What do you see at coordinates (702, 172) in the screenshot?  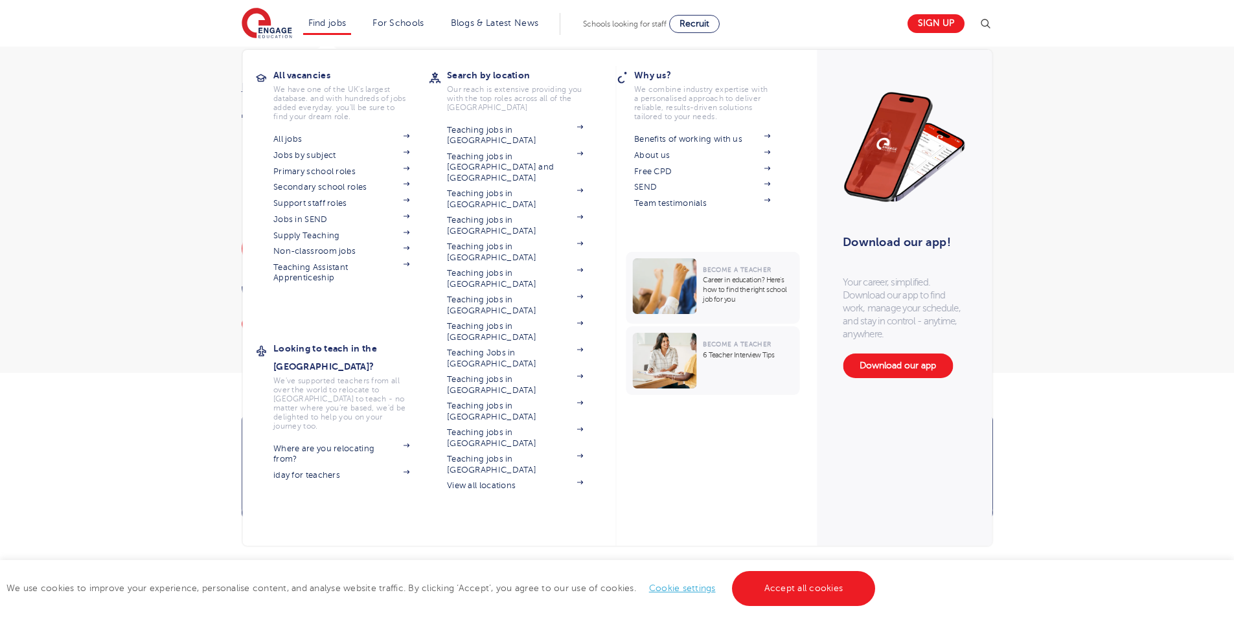 I see `a: Free CPD` at bounding box center [702, 172].